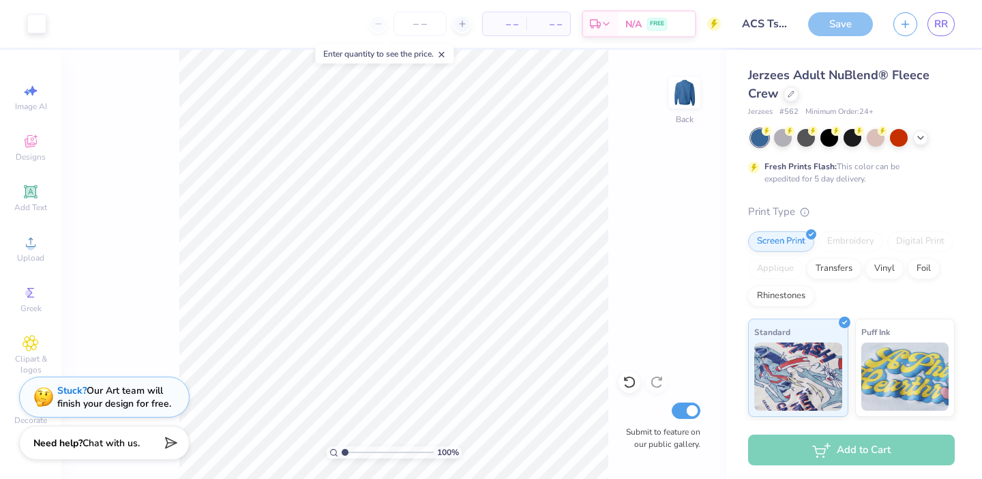  Describe the element at coordinates (31, 308) in the screenshot. I see `span: Greek` at that location.